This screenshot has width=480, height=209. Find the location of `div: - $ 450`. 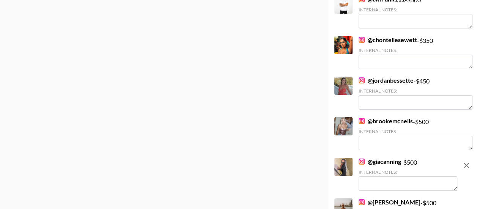

div: - $ 450 is located at coordinates (415, 93).